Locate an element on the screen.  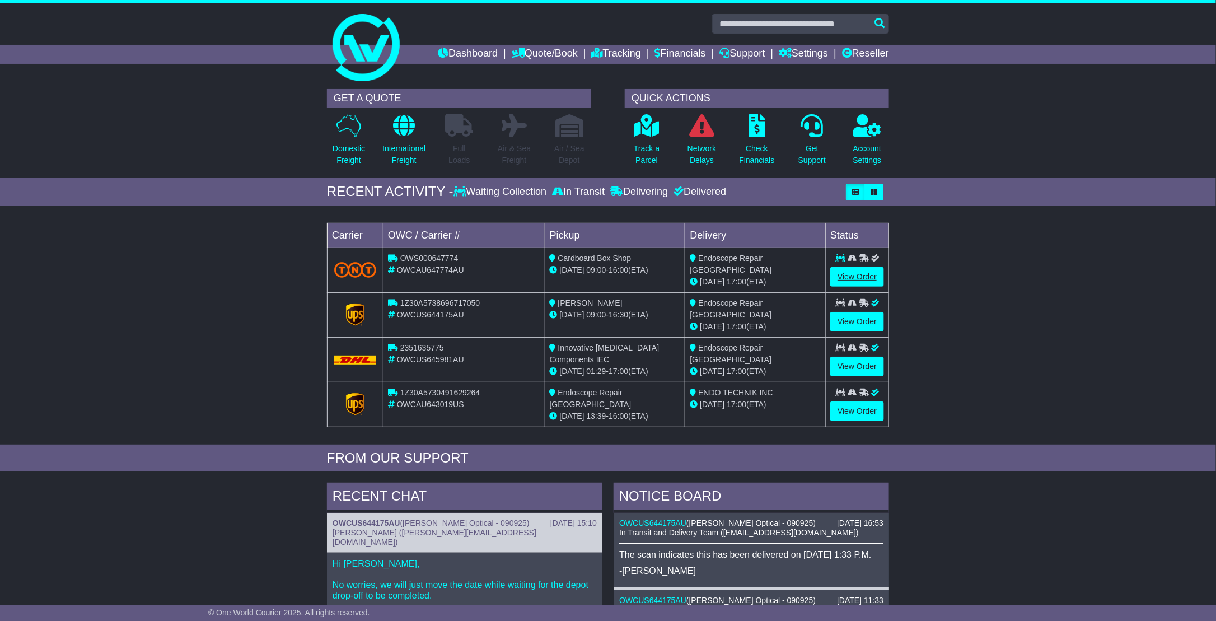
span: OWCAU643019US is located at coordinates (431, 404).